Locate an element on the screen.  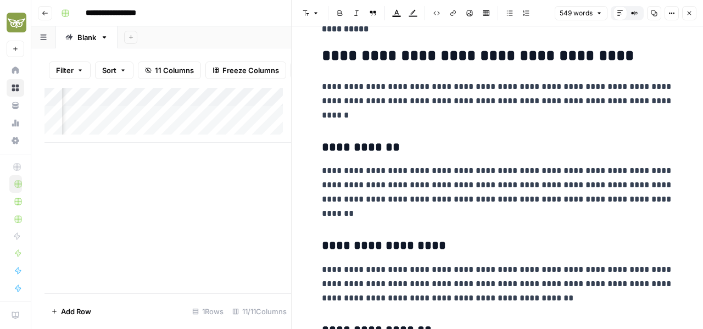
a: Browse is located at coordinates (15, 88).